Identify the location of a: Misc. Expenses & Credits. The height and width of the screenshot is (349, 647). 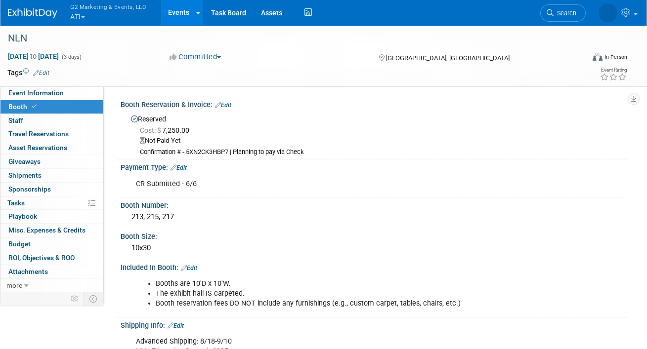
(52, 230).